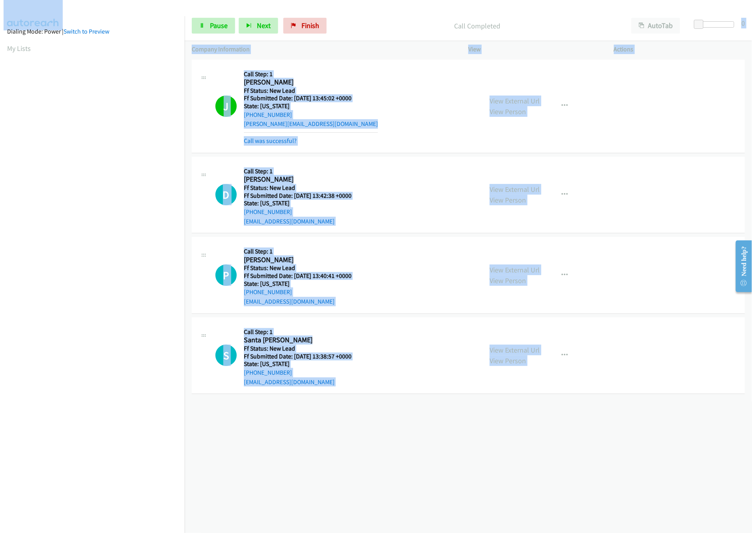 This screenshot has width=752, height=533. I want to click on div: Dialing Mode: Power |, so click(92, 32).